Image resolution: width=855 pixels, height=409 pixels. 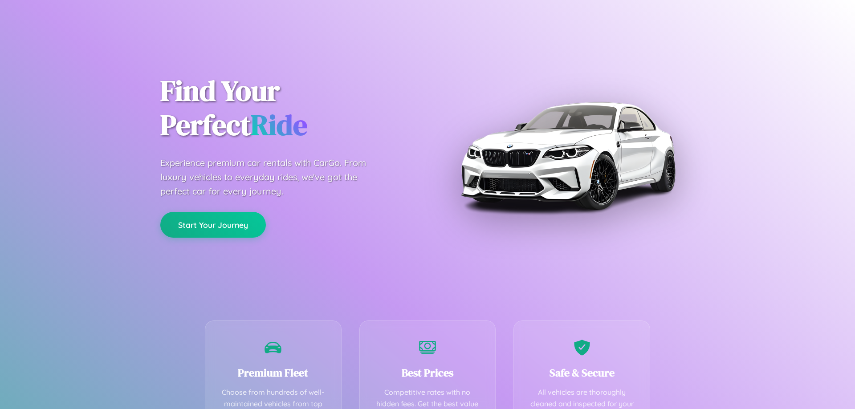 What do you see at coordinates (279, 125) in the screenshot?
I see `span: Ride` at bounding box center [279, 125].